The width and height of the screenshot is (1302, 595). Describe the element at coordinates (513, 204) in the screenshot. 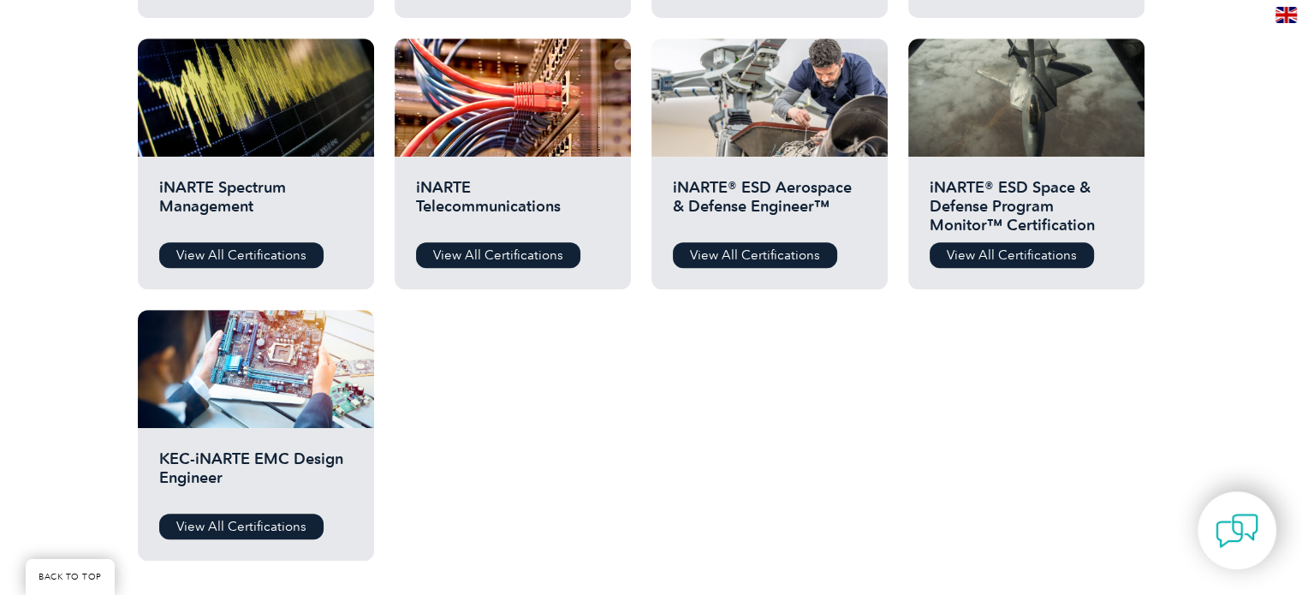

I see `h2: iNARTE Telecommunications` at that location.